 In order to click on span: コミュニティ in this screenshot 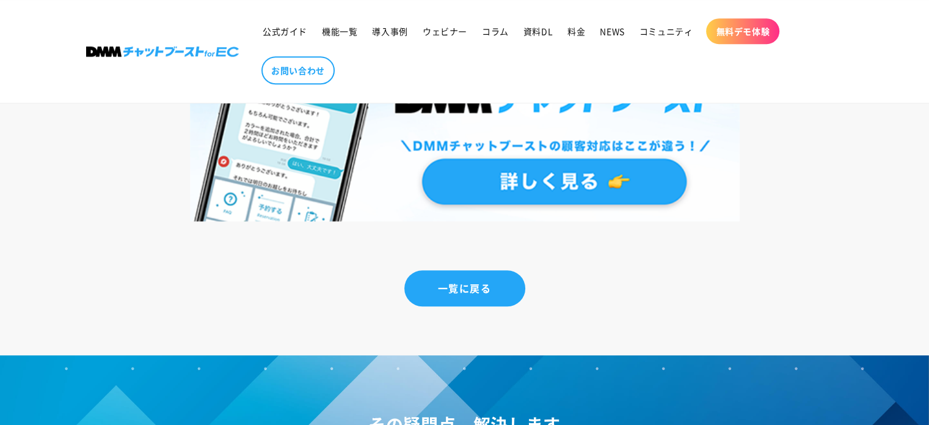, I will do `click(667, 31)`.